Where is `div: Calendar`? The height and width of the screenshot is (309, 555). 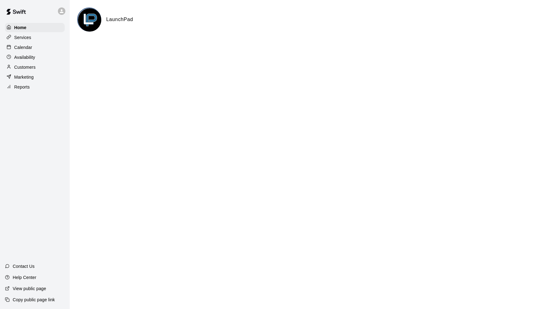
div: Calendar is located at coordinates (35, 47).